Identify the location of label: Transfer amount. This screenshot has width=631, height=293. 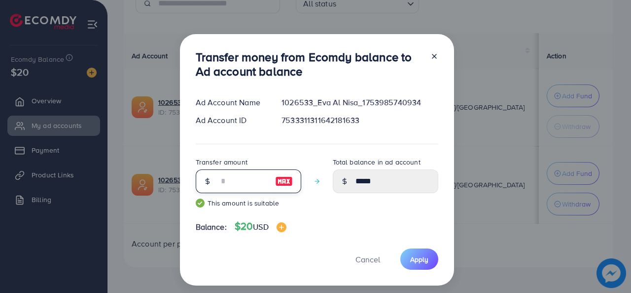
(222, 162).